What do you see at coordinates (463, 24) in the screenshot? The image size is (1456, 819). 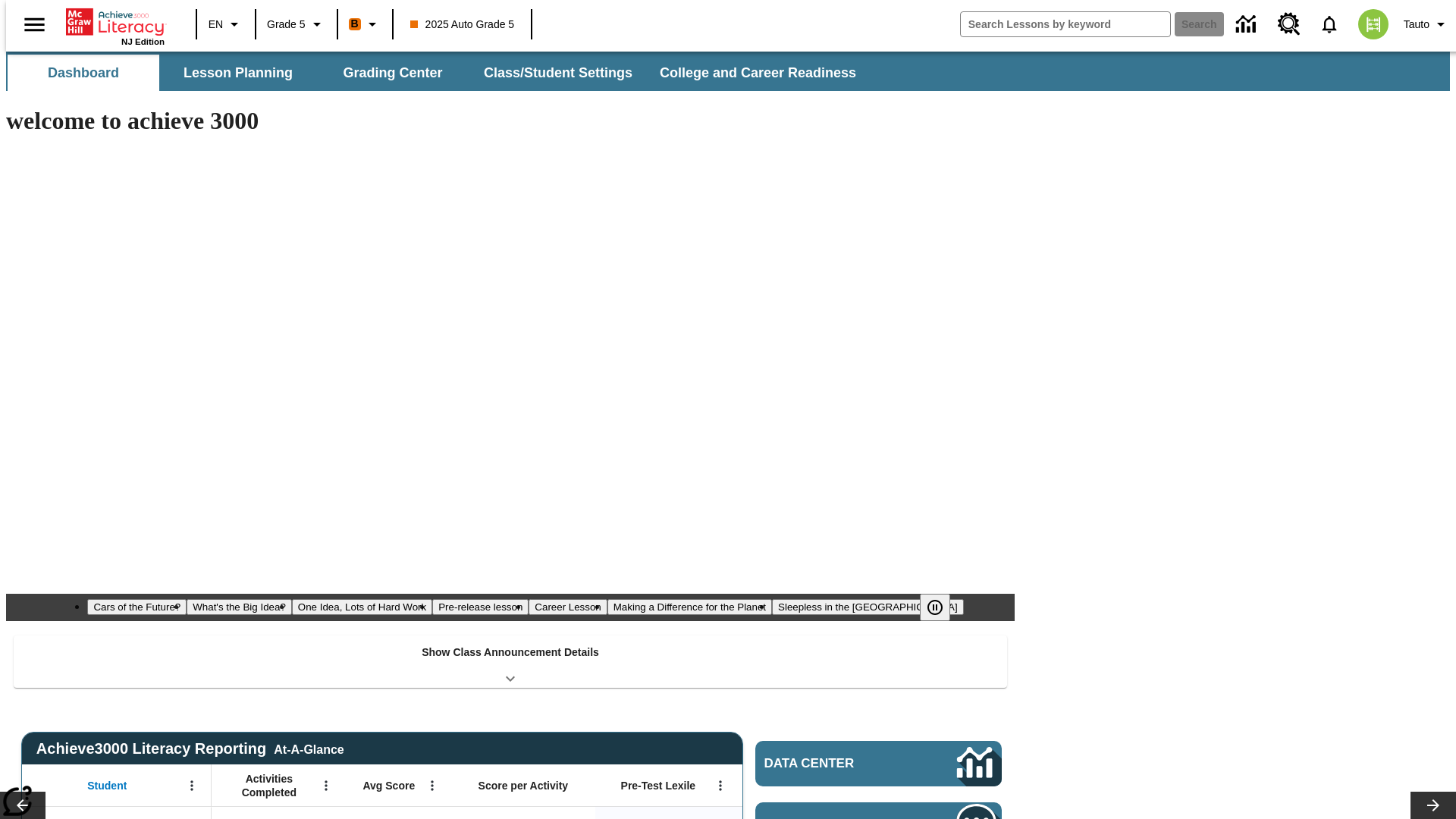 I see `span: 2025 Auto Grade 5` at bounding box center [463, 24].